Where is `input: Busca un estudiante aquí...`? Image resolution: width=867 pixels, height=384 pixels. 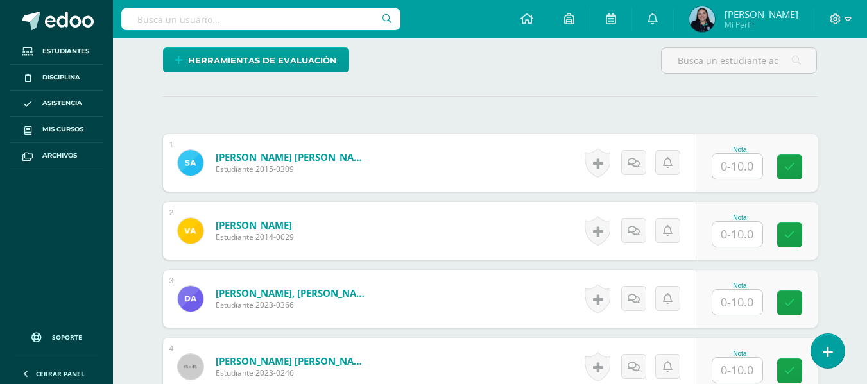
input: Busca un estudiante aquí... is located at coordinates (739, 60).